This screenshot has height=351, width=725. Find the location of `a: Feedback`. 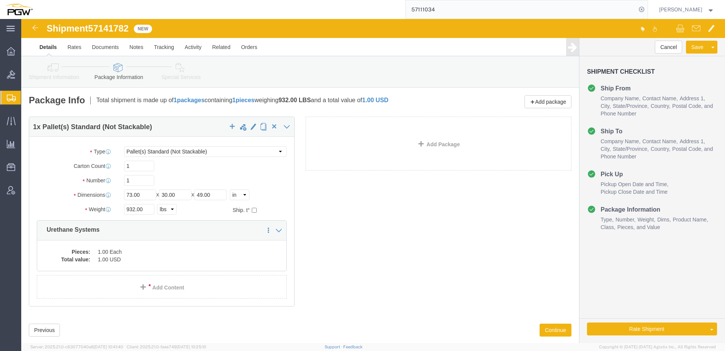

a: Feedback is located at coordinates (353, 346).